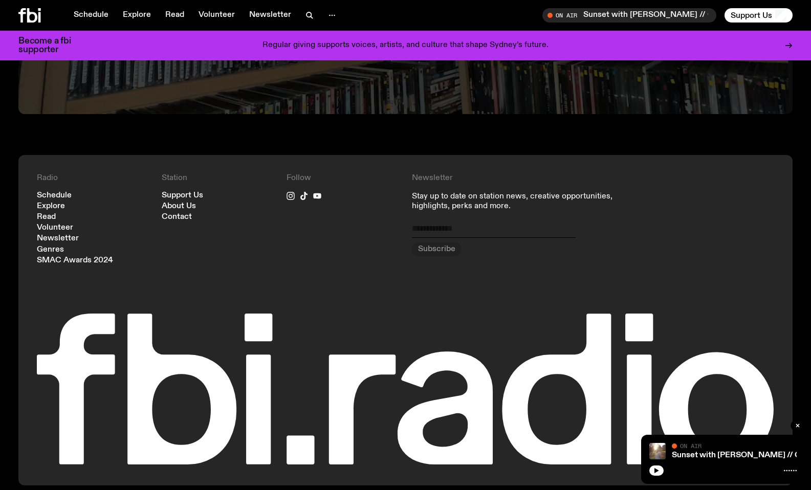 The width and height of the screenshot is (811, 490). What do you see at coordinates (177, 217) in the screenshot?
I see `a: Contact` at bounding box center [177, 217].